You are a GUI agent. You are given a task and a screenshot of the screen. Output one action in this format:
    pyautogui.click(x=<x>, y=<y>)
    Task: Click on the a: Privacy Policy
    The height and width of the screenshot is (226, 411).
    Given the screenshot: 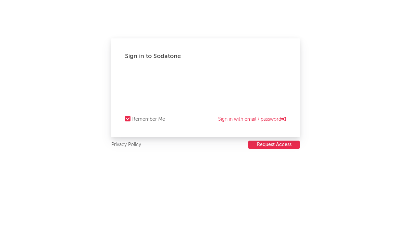 What is the action you would take?
    pyautogui.click(x=126, y=145)
    